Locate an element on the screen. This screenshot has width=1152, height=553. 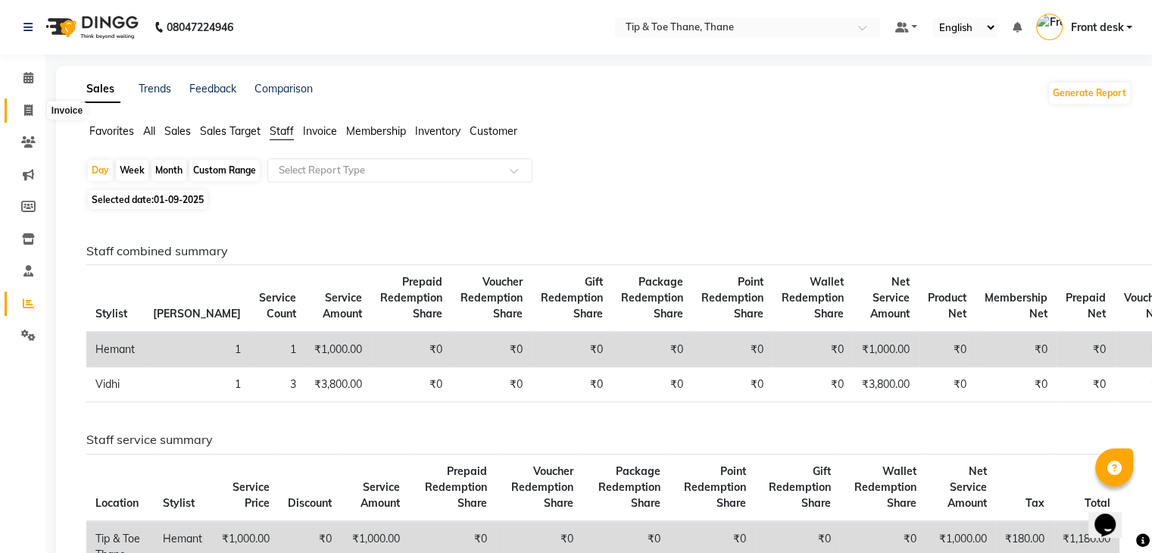
span: Total is located at coordinates (1098, 503).